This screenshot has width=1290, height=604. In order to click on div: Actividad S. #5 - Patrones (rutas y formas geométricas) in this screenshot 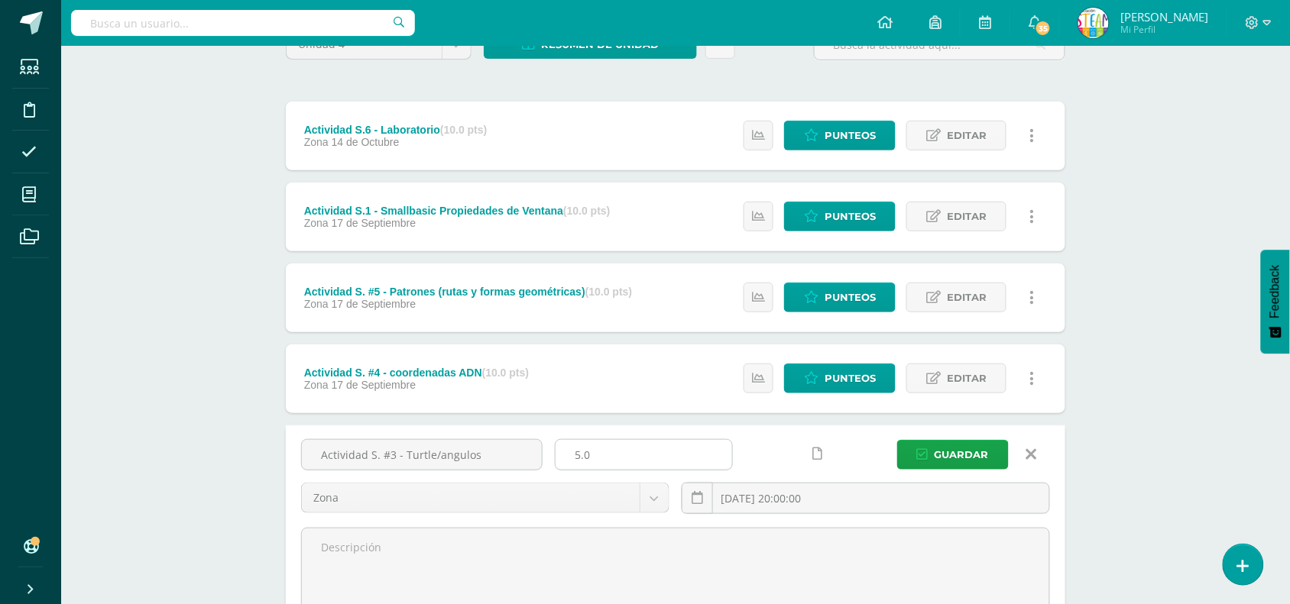, I will do `click(468, 292)`.